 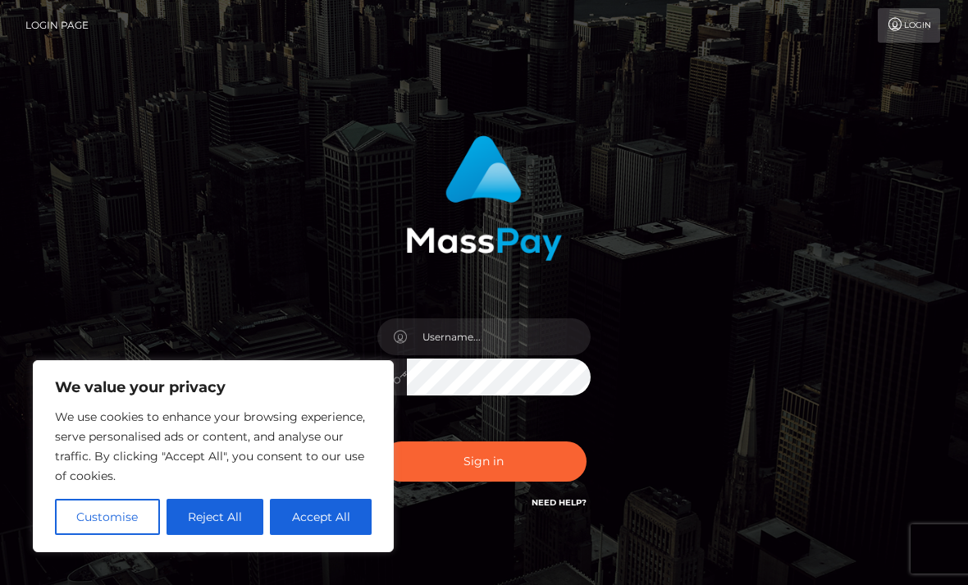 What do you see at coordinates (499, 336) in the screenshot?
I see `input: Username...` at bounding box center [499, 336].